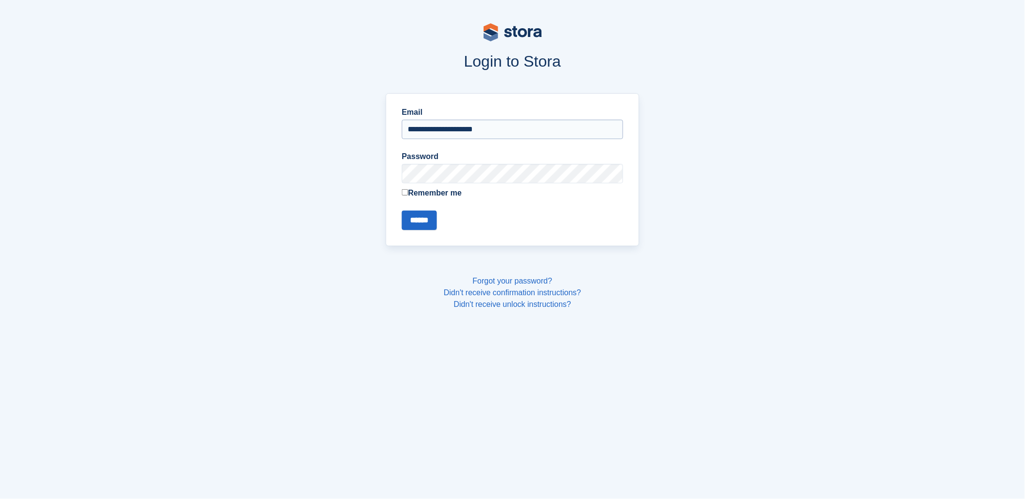 The image size is (1025, 499). Describe the element at coordinates (512, 112) in the screenshot. I see `label: Email` at that location.